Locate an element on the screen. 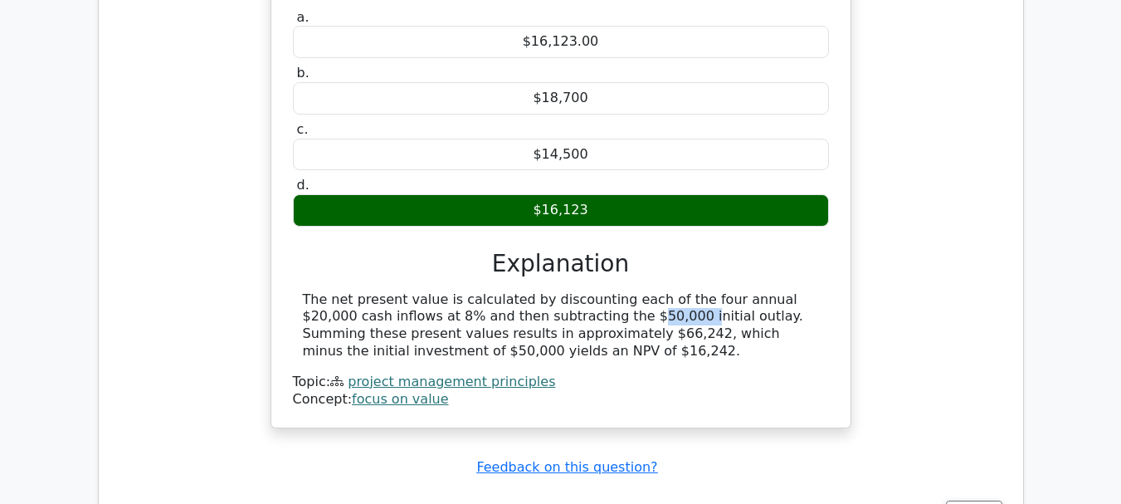 The height and width of the screenshot is (504, 1121). div: Topic: is located at coordinates (561, 382).